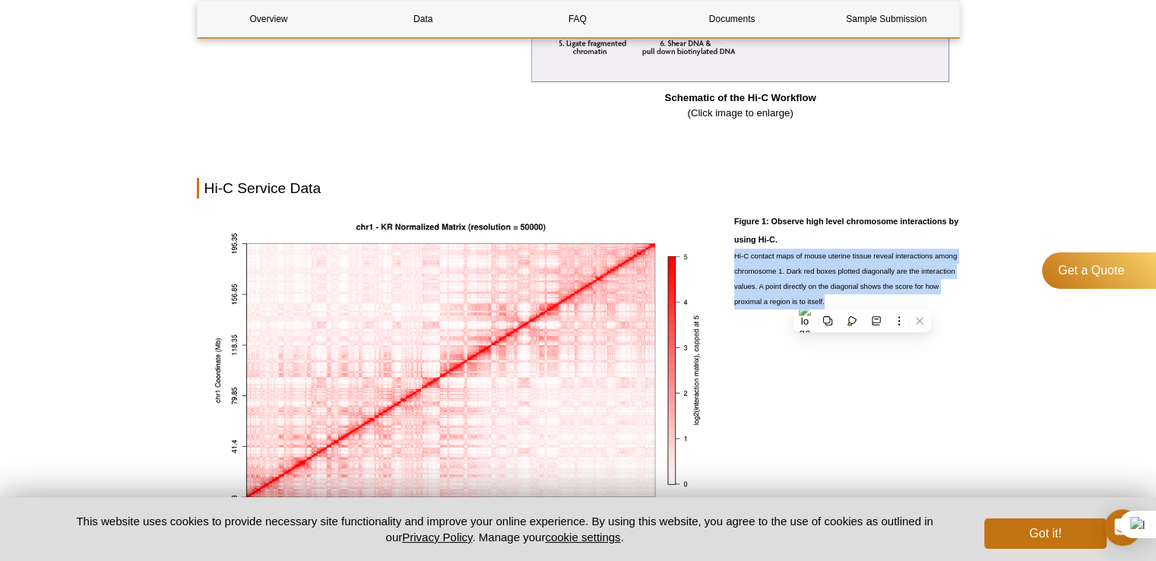 The image size is (1156, 561). Describe the element at coordinates (847, 279) in the screenshot. I see `p: Hi-C contact maps of mouse uterine tissue reveal interactions among chromosome 1. Dark red boxes ...` at that location.